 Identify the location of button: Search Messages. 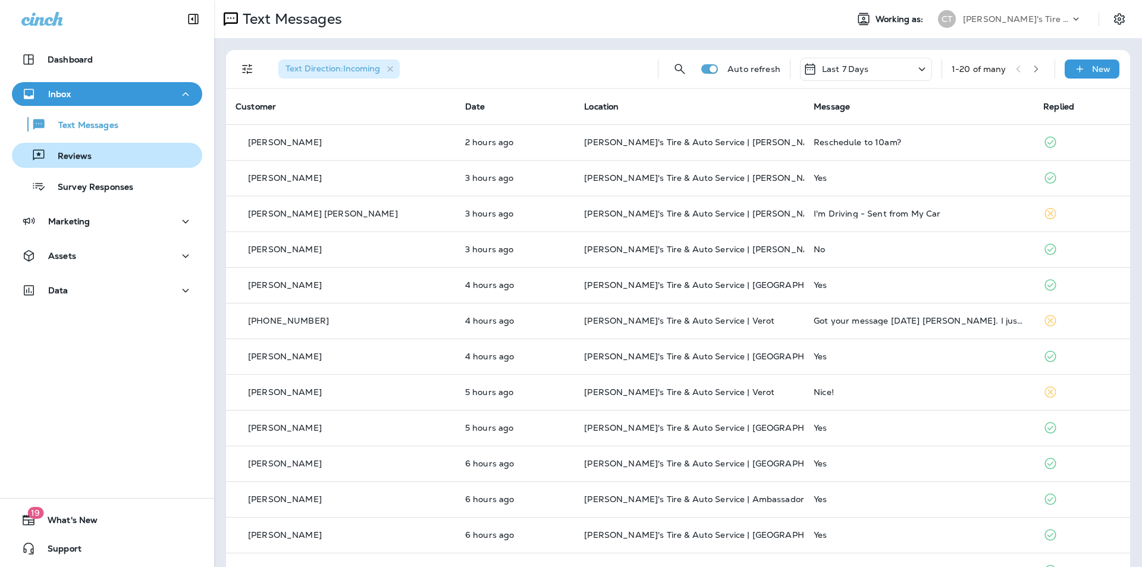
(680, 69).